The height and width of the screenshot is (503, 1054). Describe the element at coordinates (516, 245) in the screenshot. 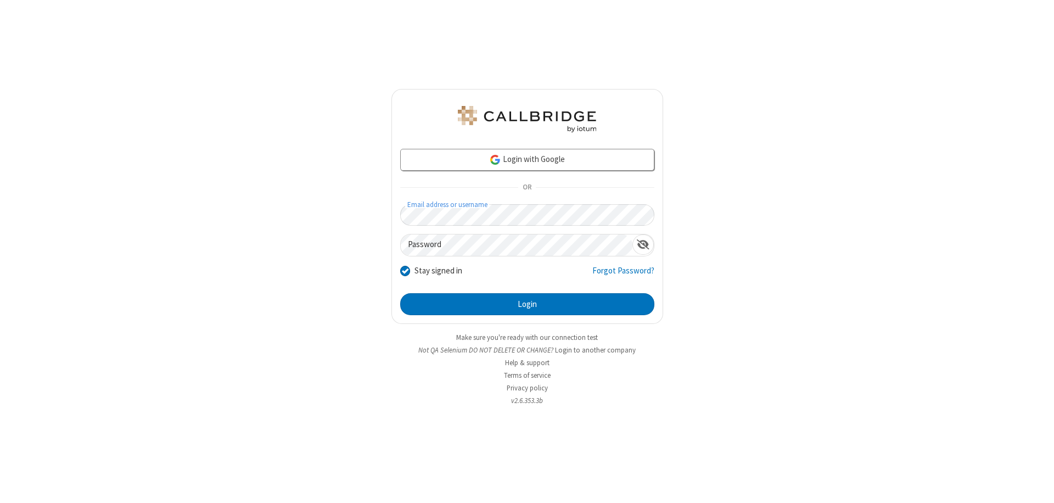

I see `input: Password` at that location.